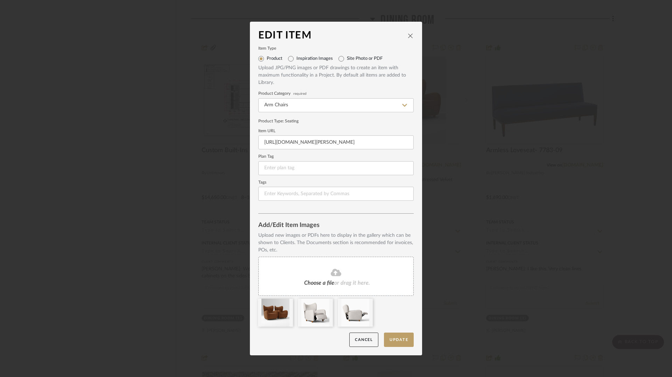  What do you see at coordinates (365, 59) in the screenshot?
I see `label: Site Photo or PDF` at bounding box center [365, 59].